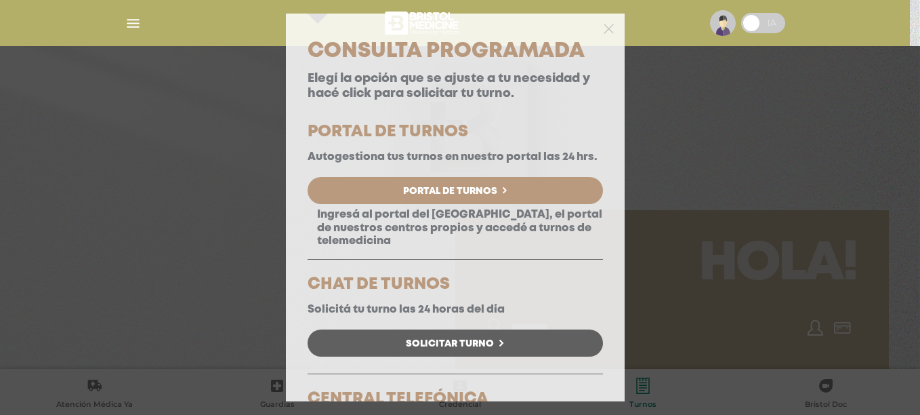 The height and width of the screenshot is (415, 920). Describe the element at coordinates (455, 343) in the screenshot. I see `a: Solicitar Turno` at that location.